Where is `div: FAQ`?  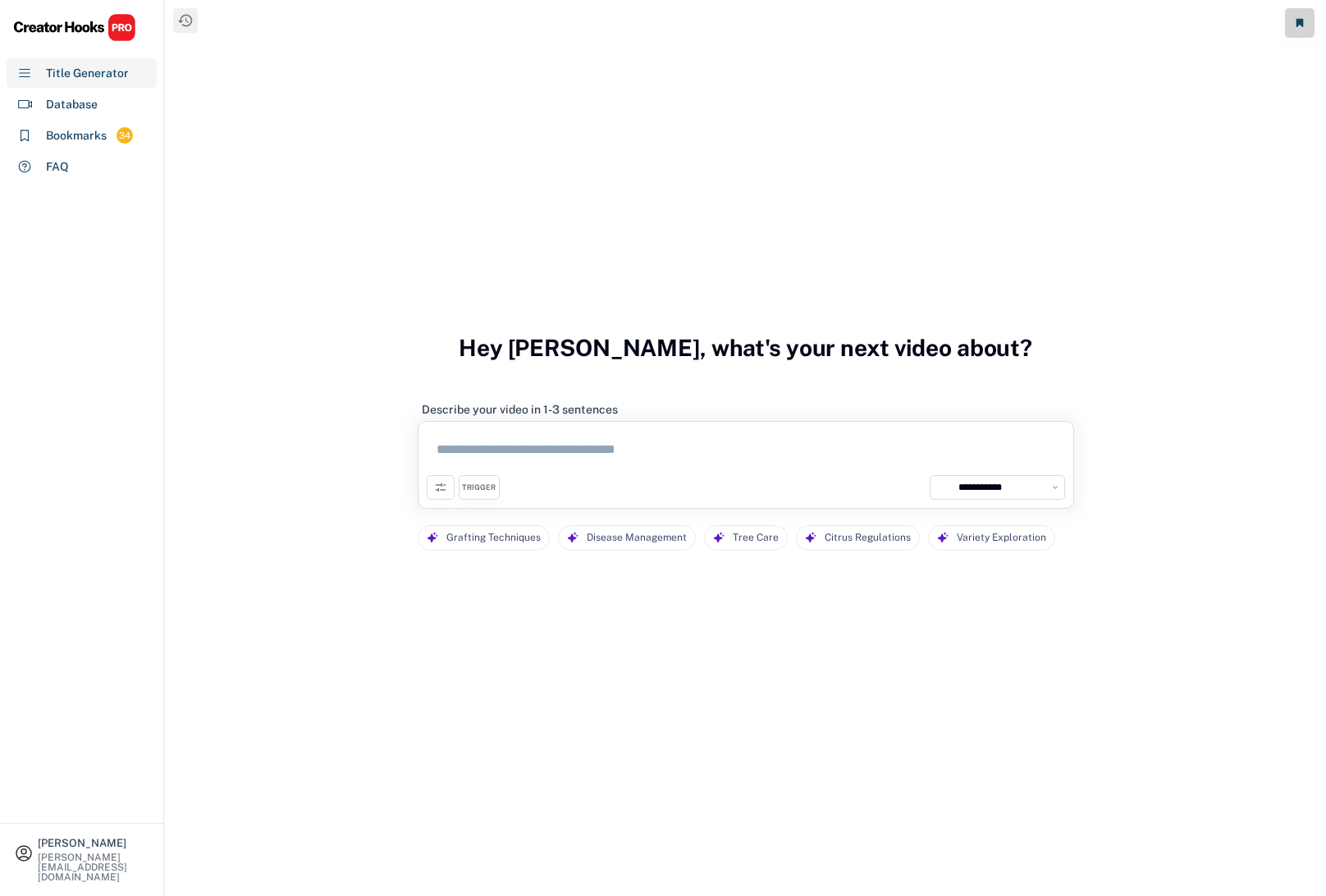 div: FAQ is located at coordinates (58, 166).